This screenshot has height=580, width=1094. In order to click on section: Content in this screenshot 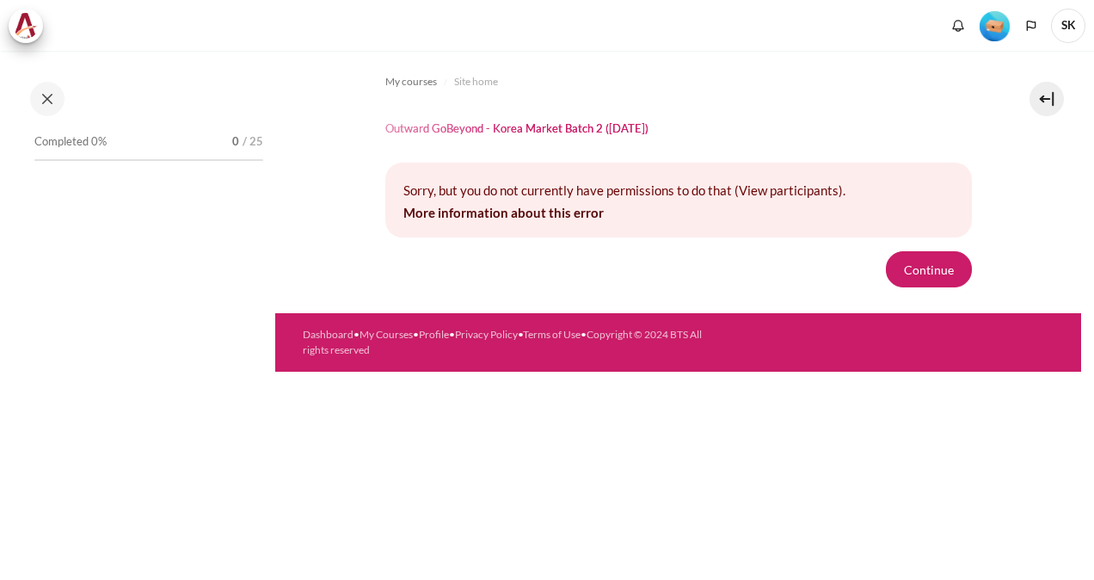, I will do `click(678, 182)`.